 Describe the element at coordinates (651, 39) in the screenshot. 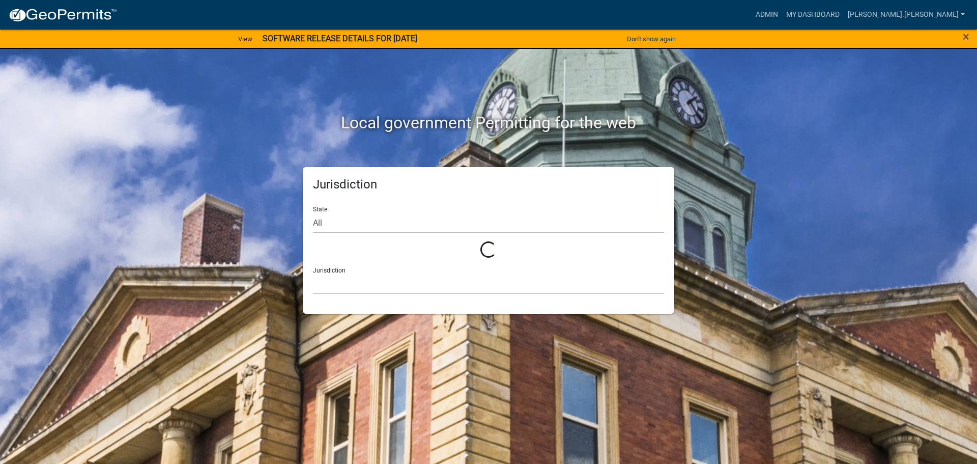

I see `button: Don't show again` at that location.